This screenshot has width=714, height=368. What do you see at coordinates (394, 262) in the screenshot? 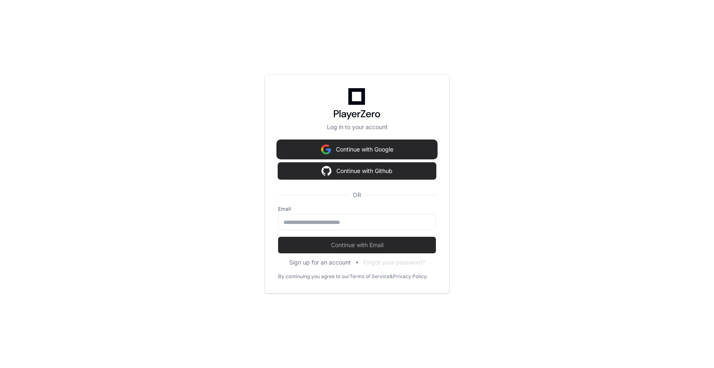
I see `button: Forgot your password?` at bounding box center [394, 262].